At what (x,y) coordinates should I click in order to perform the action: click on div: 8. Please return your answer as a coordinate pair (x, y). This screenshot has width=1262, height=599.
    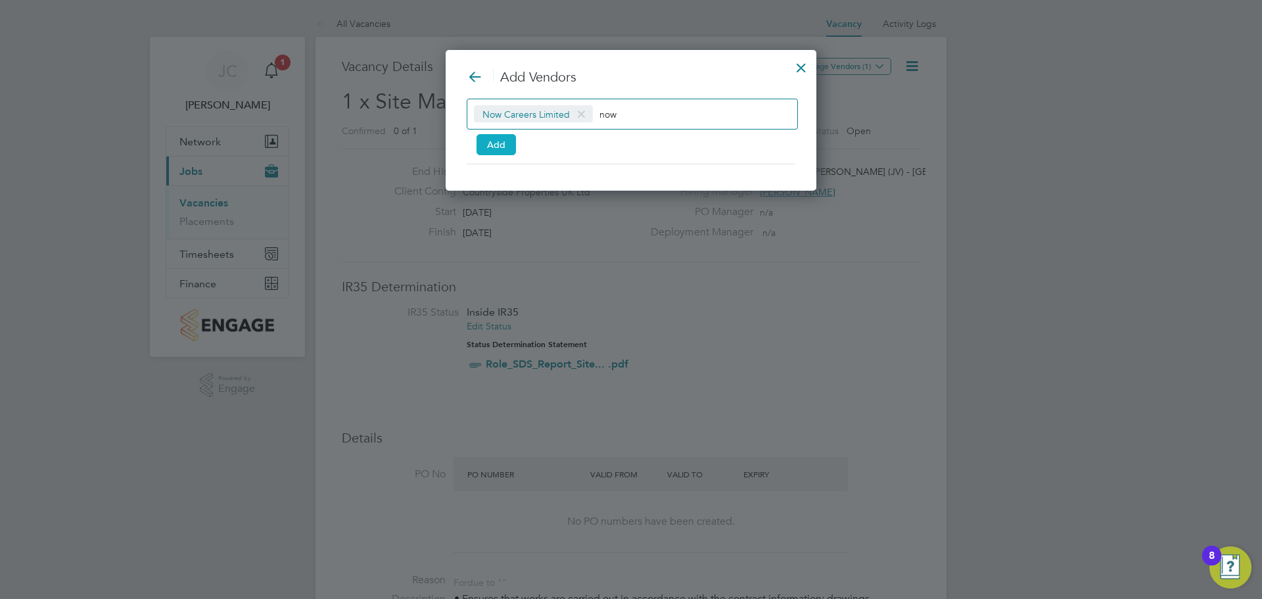
    Looking at the image, I should click on (1212, 564).